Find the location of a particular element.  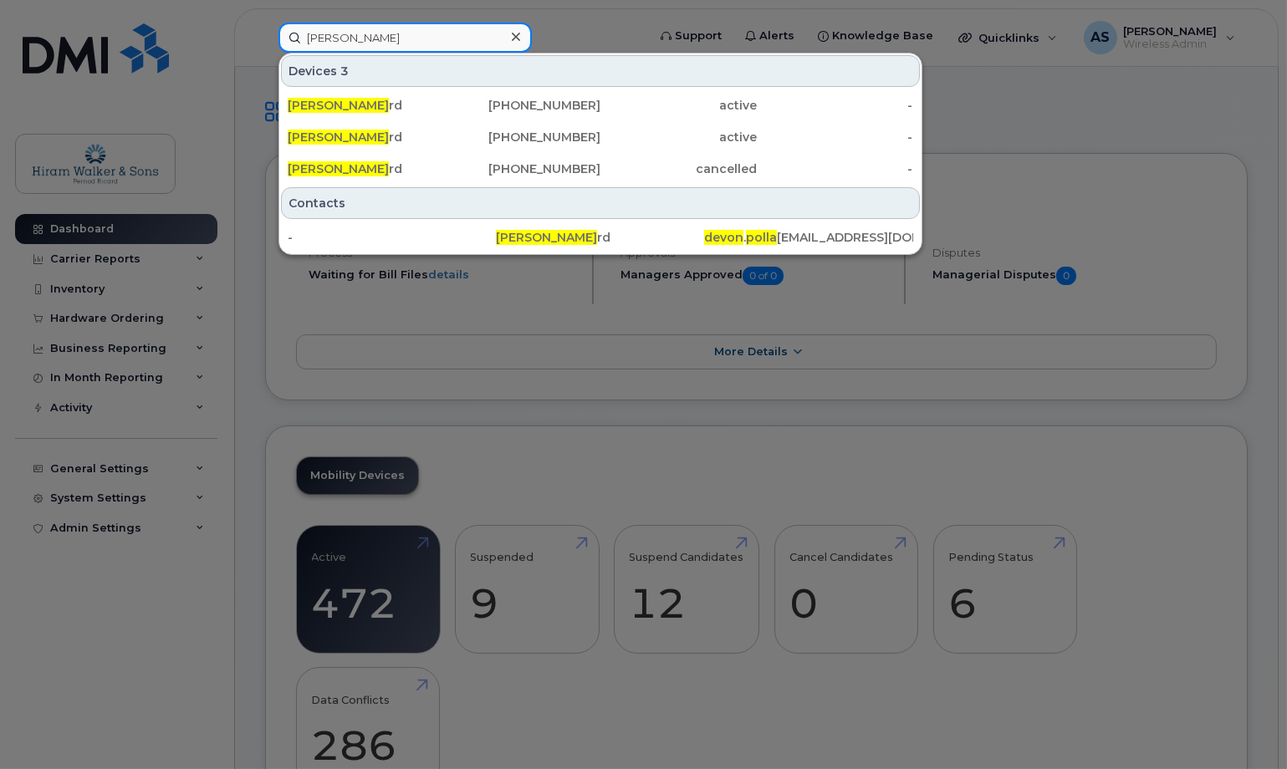

div: Contacts is located at coordinates (600, 203).